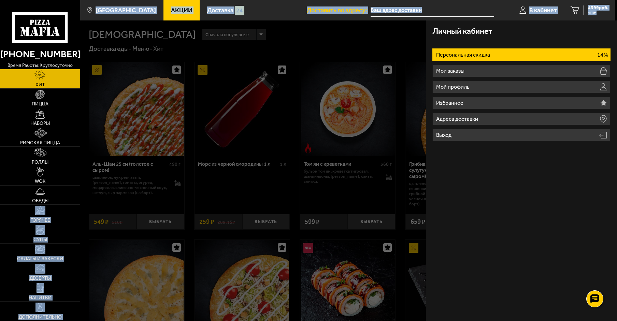  I want to click on span: Доставить по адресу:, so click(339, 10).